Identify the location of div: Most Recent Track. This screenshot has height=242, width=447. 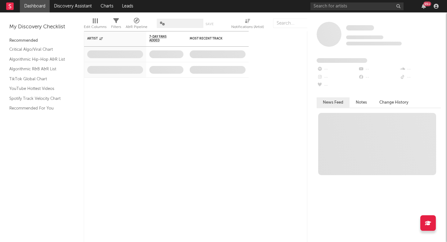
(213, 38).